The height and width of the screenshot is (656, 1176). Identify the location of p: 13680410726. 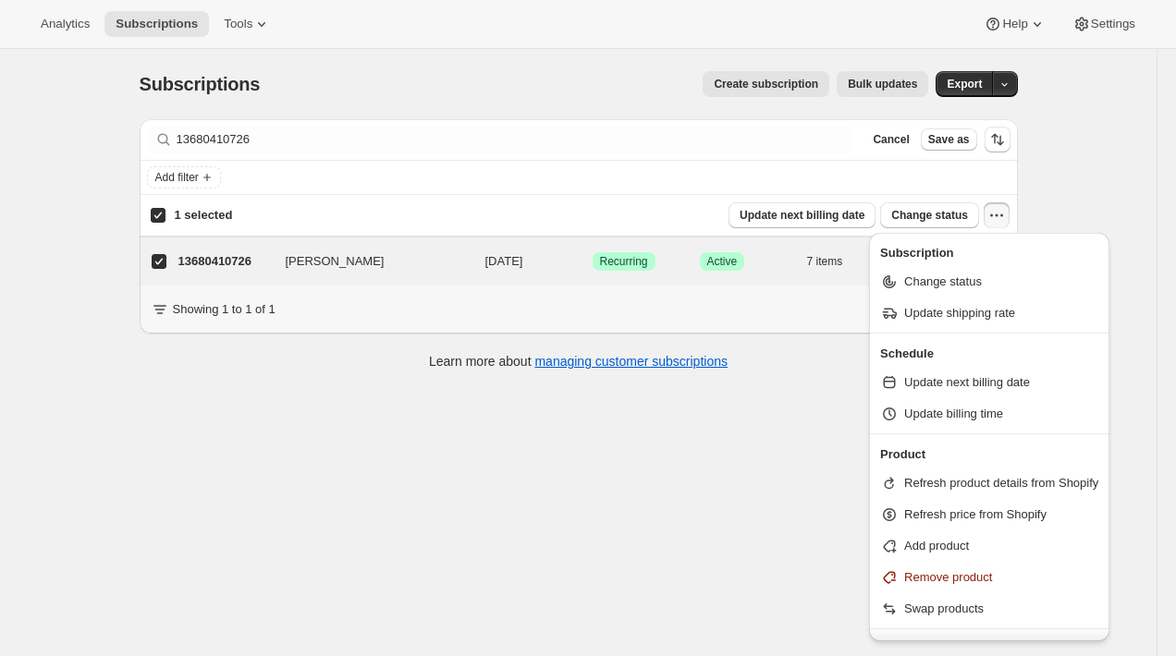
(225, 262).